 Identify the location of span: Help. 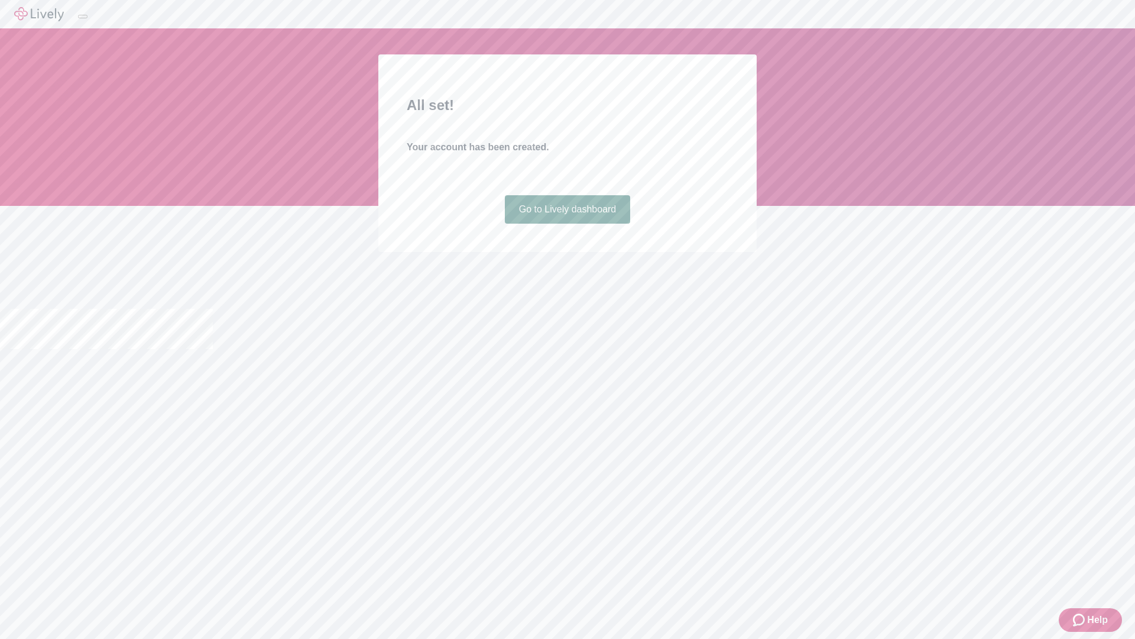
(1097, 620).